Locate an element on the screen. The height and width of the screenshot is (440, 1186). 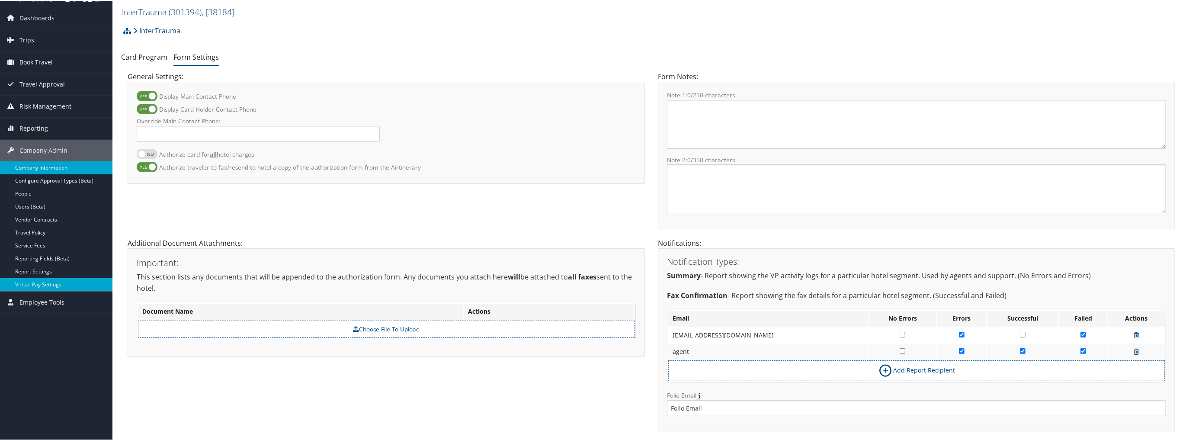
p: This section lists any documents that will be appended to the authorization form. Any documents y... is located at coordinates (386, 281).